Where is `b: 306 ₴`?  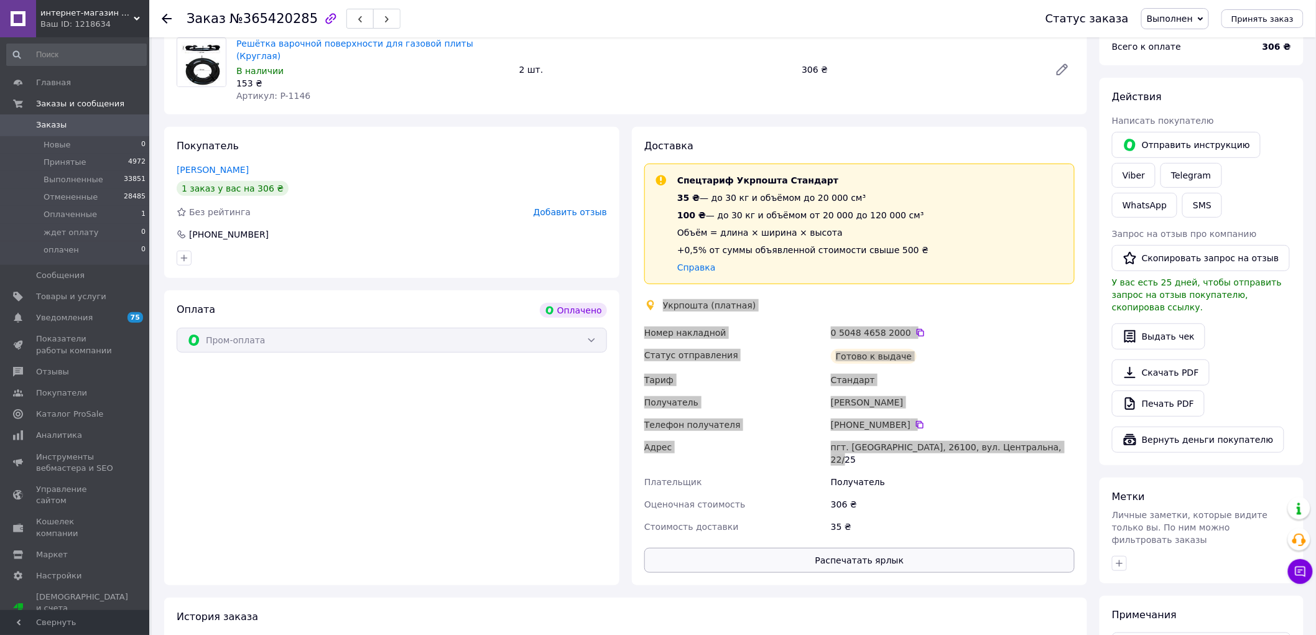 b: 306 ₴ is located at coordinates (1277, 47).